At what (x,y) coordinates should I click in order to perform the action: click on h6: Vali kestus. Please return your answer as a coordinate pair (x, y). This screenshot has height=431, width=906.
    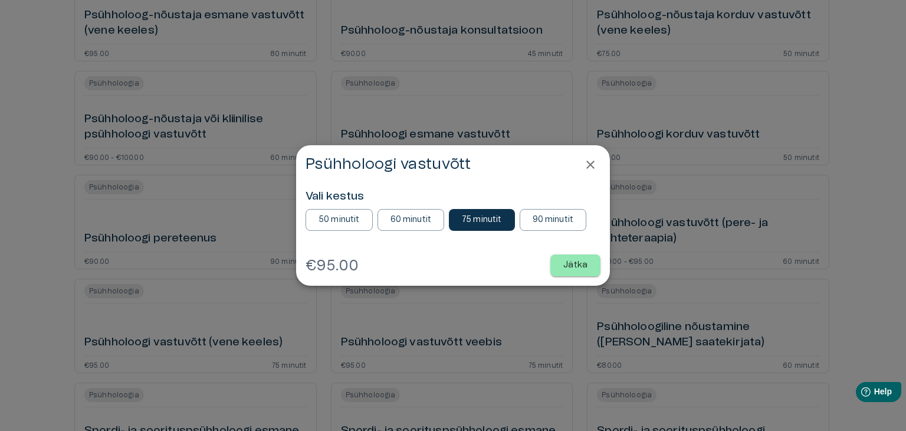
    Looking at the image, I should click on (453, 196).